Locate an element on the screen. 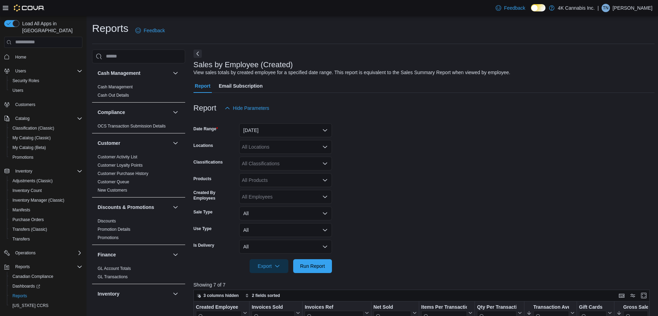  button: Reports is located at coordinates (23, 267).